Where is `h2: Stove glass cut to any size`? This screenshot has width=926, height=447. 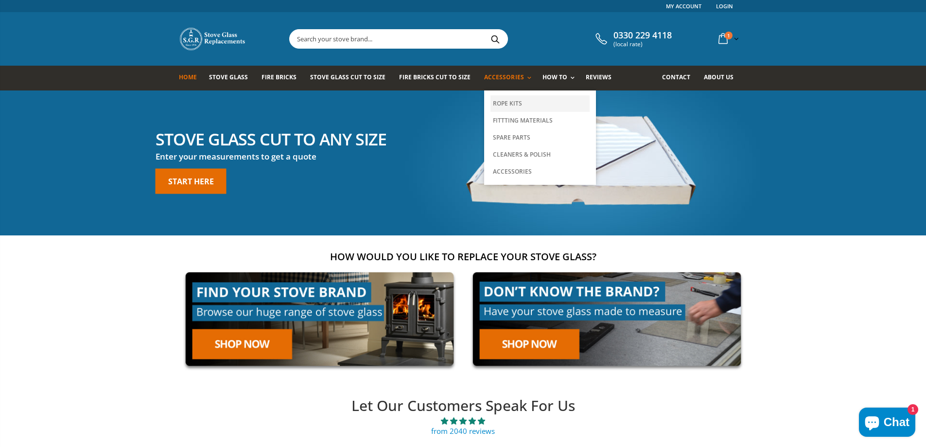 h2: Stove glass cut to any size is located at coordinates (271, 139).